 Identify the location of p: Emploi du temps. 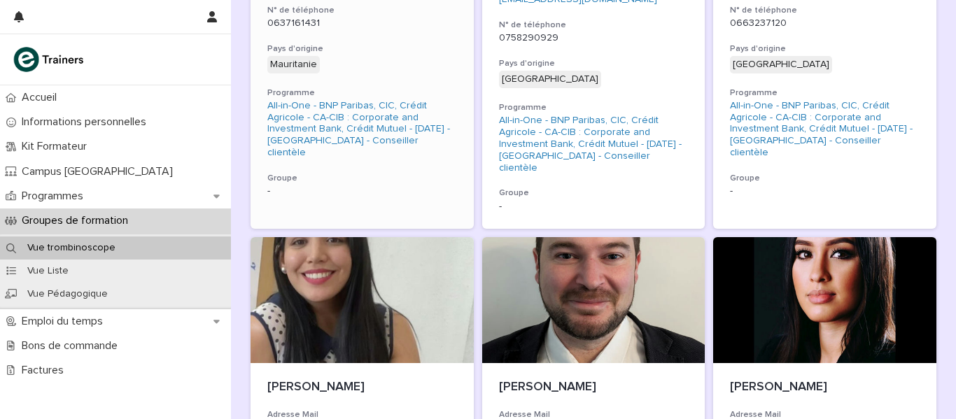
(65, 321).